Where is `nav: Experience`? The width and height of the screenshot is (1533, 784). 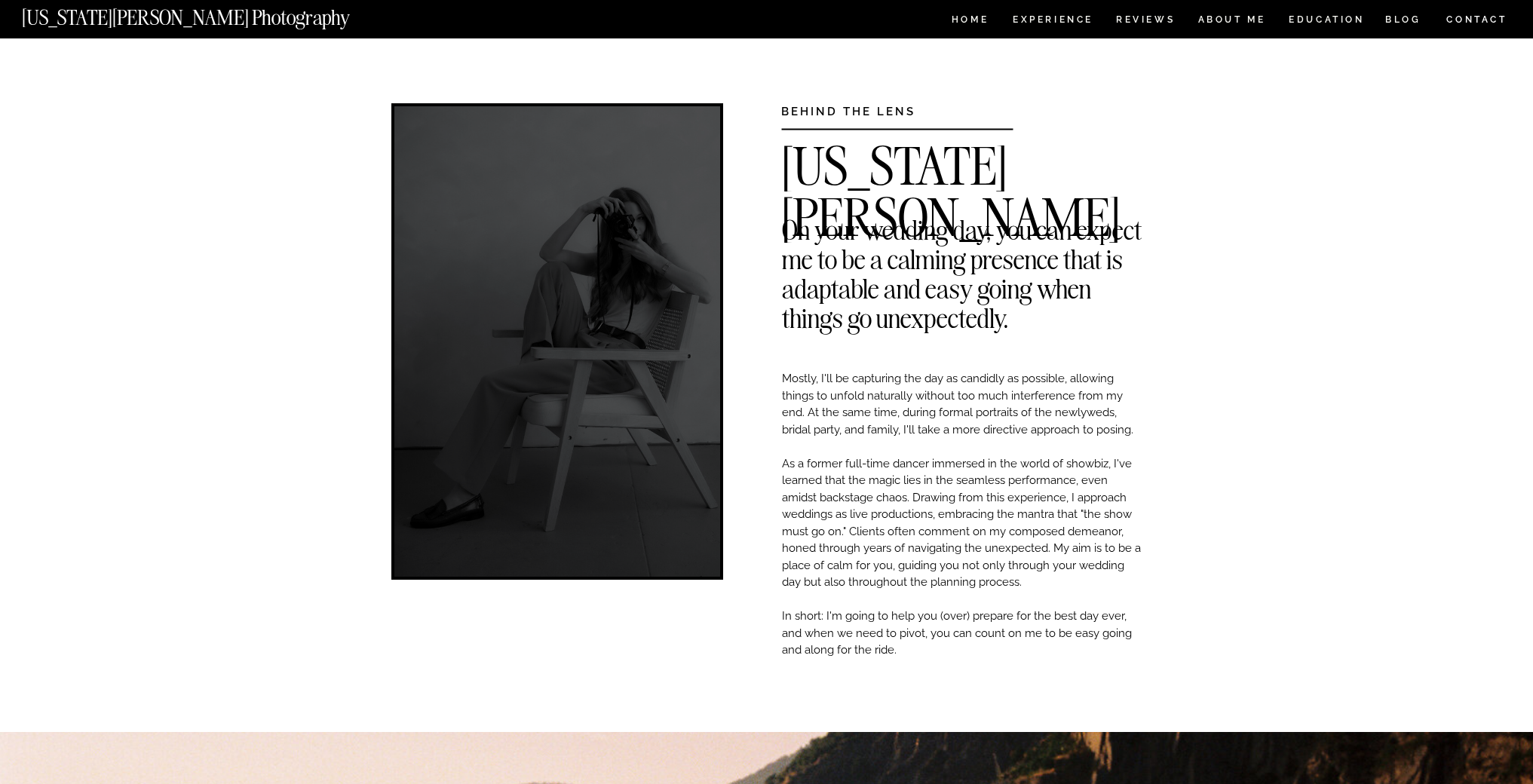
nav: Experience is located at coordinates (1052, 21).